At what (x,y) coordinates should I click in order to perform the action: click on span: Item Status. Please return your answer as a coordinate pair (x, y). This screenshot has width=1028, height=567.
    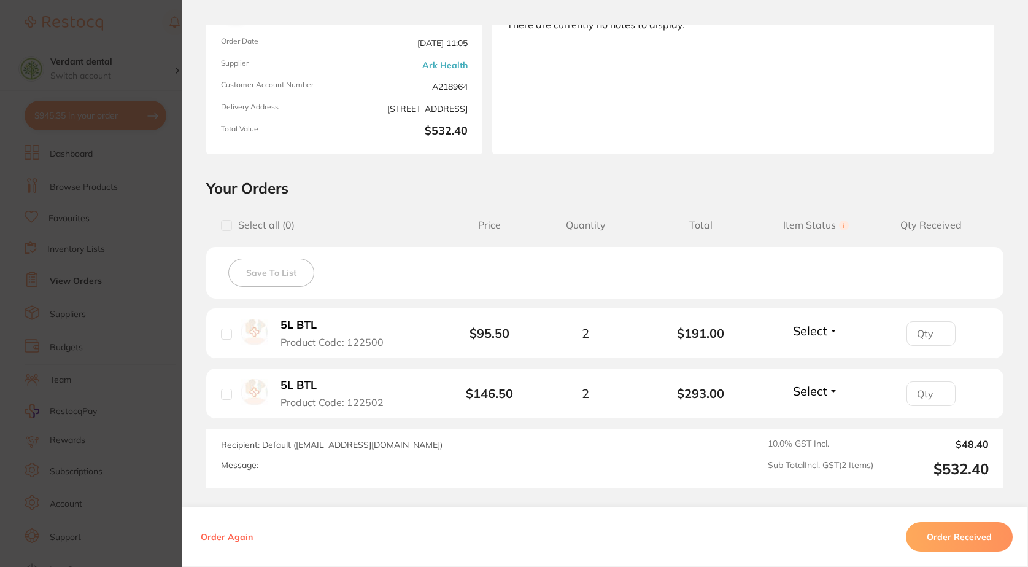
    Looking at the image, I should click on (816, 225).